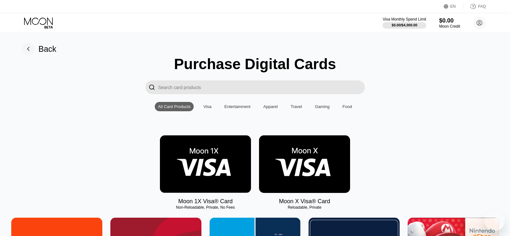  What do you see at coordinates (404, 23) in the screenshot?
I see `div: Visa Monthly Spend Limit$0.00/$4,000.00` at bounding box center [404, 23].